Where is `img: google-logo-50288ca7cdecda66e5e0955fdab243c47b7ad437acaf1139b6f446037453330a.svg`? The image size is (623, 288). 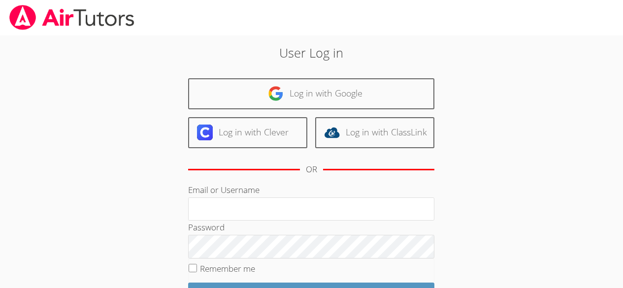 img: google-logo-50288ca7cdecda66e5e0955fdab243c47b7ad437acaf1139b6f446037453330a.svg is located at coordinates (276, 94).